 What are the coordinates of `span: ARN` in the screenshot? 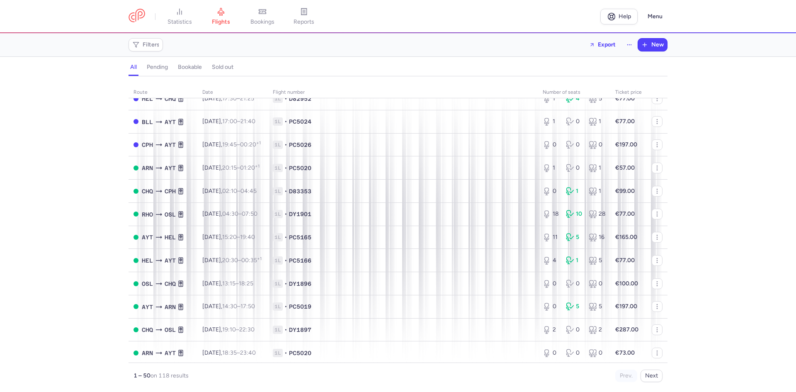 It's located at (147, 353).